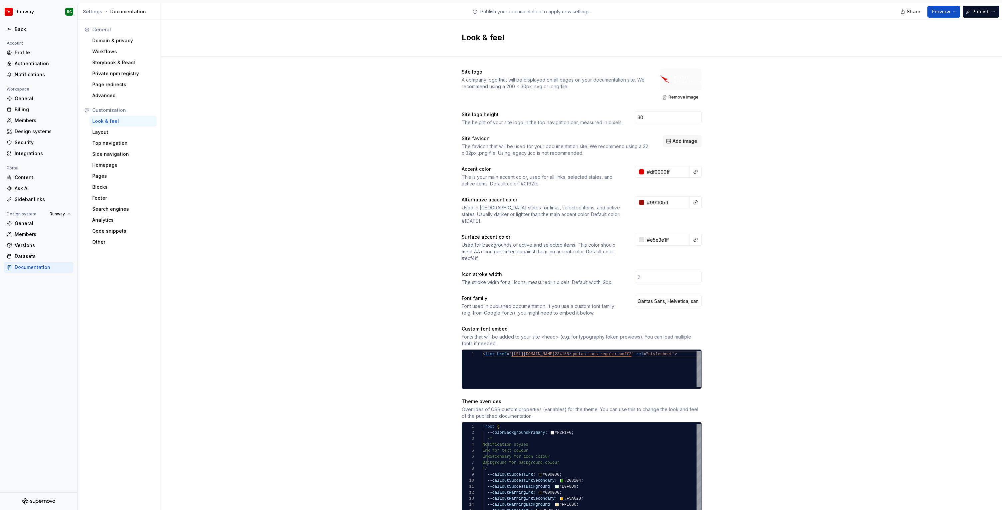 The height and width of the screenshot is (510, 1002). What do you see at coordinates (582, 402) in the screenshot?
I see `div: Theme overrides` at bounding box center [582, 402].